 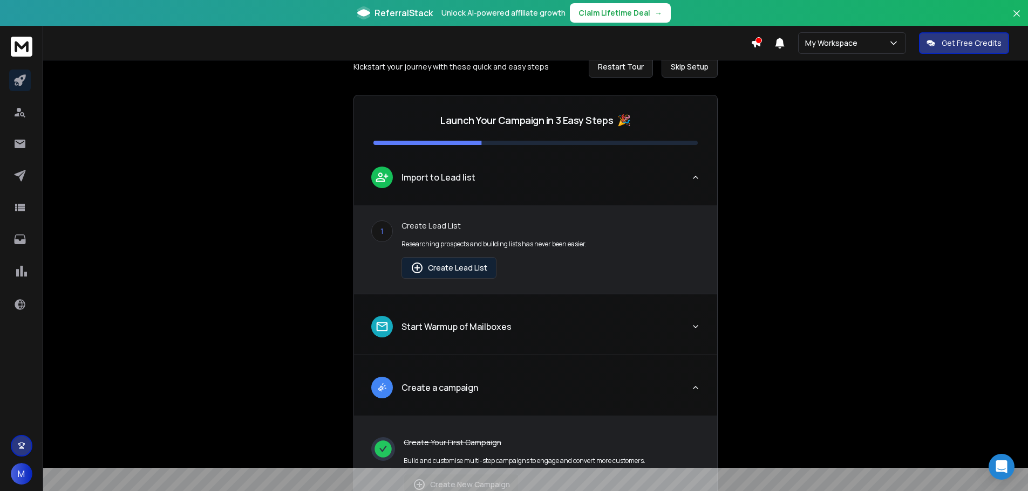 I want to click on p: Start Warmup of Mailboxes, so click(x=456, y=327).